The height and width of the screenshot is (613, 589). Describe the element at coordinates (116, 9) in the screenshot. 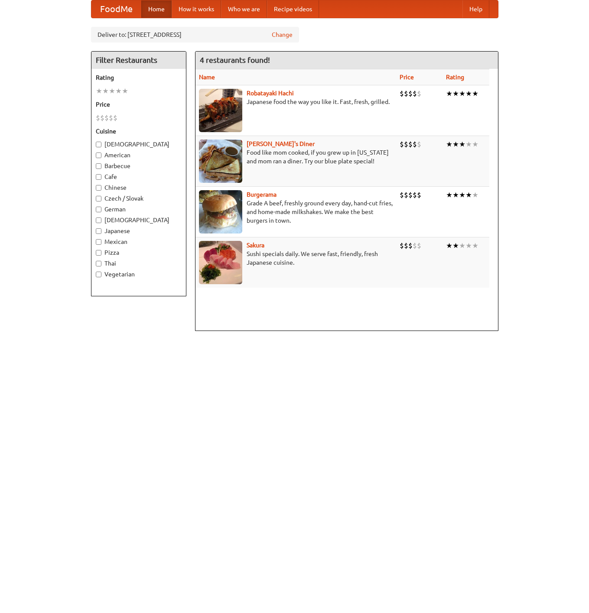

I see `a: FoodMe` at that location.